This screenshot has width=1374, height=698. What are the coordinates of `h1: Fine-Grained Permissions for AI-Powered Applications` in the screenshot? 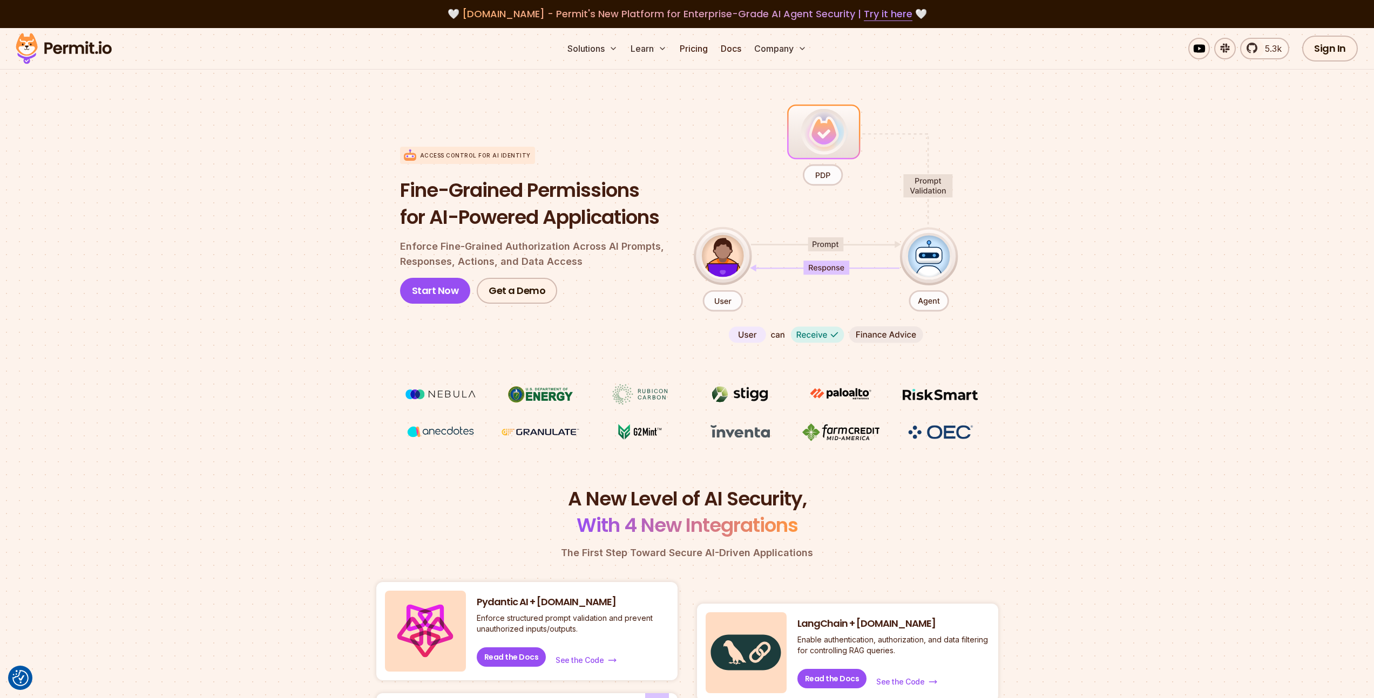 It's located at (538, 203).